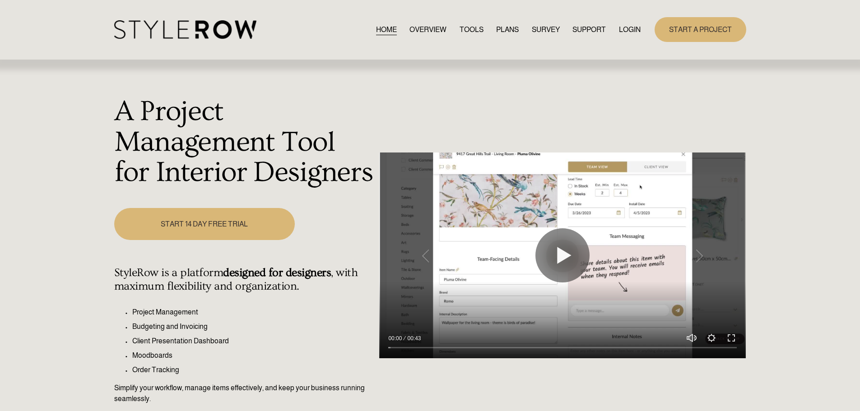 The height and width of the screenshot is (411, 860). Describe the element at coordinates (562, 348) in the screenshot. I see `input: Seek` at that location.